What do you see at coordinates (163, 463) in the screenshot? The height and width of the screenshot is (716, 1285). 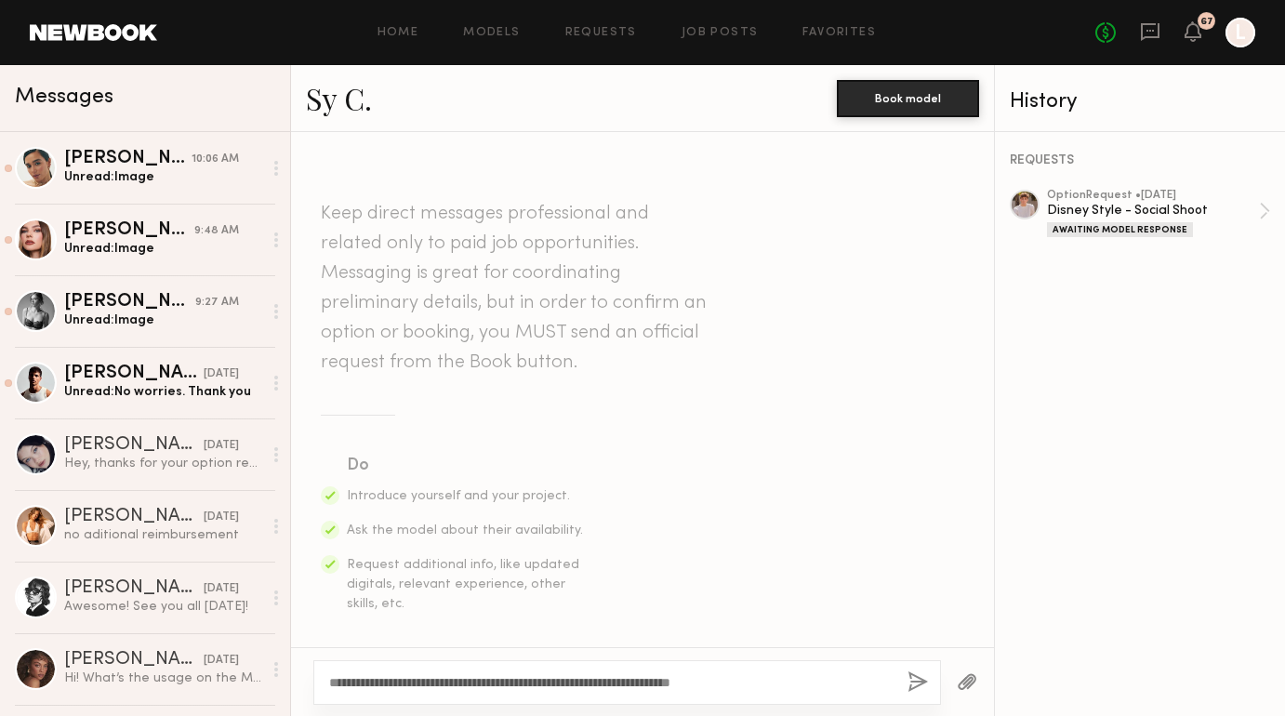 I see `div: Hey, thanks for your option request, I’d really love to work with you but I have another shoot on...` at bounding box center [163, 463].